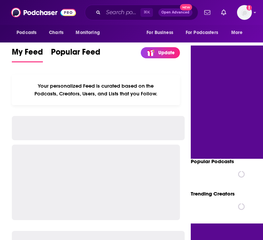  What do you see at coordinates (27, 55) in the screenshot?
I see `a: My Feed` at bounding box center [27, 55].